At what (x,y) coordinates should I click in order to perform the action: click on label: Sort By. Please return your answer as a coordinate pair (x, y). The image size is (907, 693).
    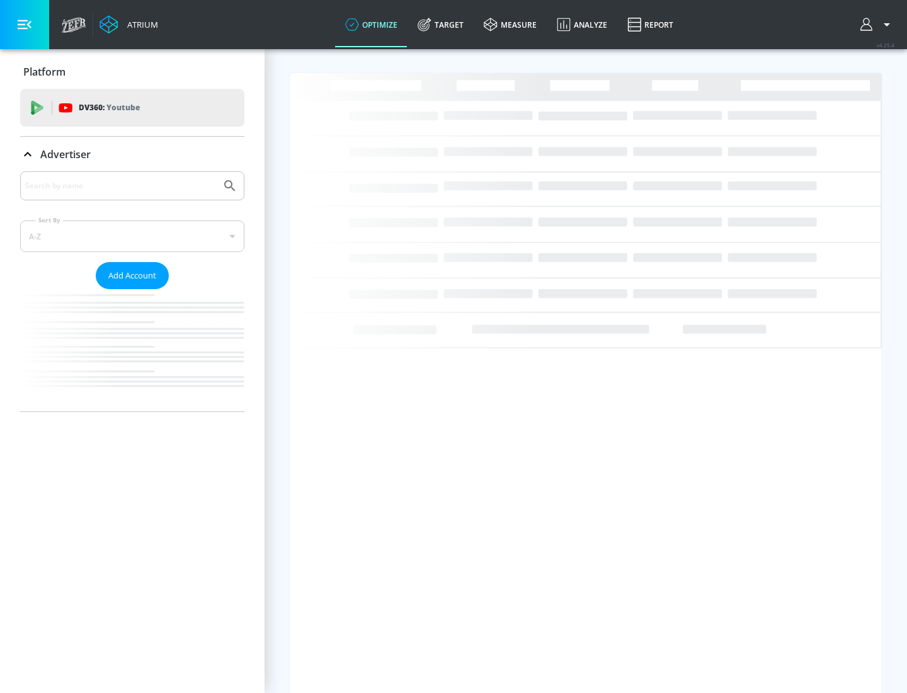
    Looking at the image, I should click on (49, 220).